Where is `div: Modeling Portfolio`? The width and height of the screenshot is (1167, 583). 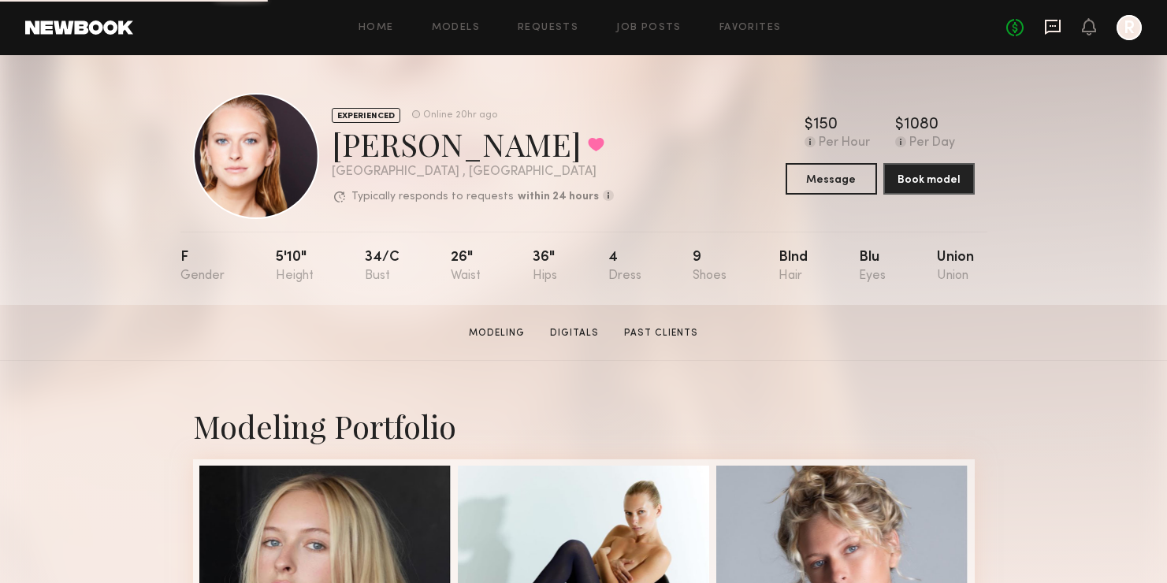
div: Modeling Portfolio is located at coordinates (584, 425).